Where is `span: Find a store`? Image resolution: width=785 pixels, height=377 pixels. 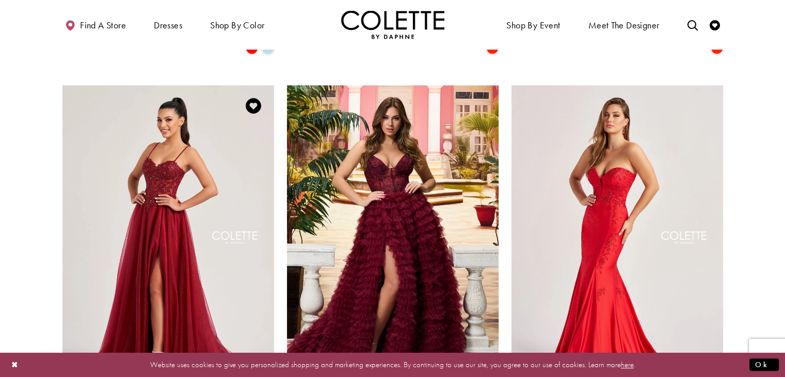
span: Find a store is located at coordinates (103, 25).